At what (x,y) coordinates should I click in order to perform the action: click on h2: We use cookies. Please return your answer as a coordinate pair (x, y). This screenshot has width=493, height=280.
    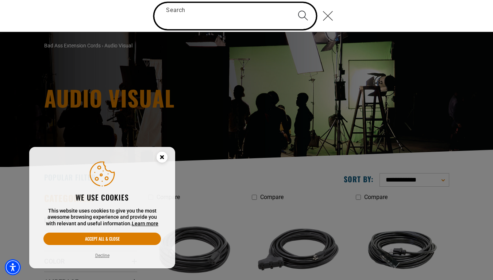
    Looking at the image, I should click on (102, 198).